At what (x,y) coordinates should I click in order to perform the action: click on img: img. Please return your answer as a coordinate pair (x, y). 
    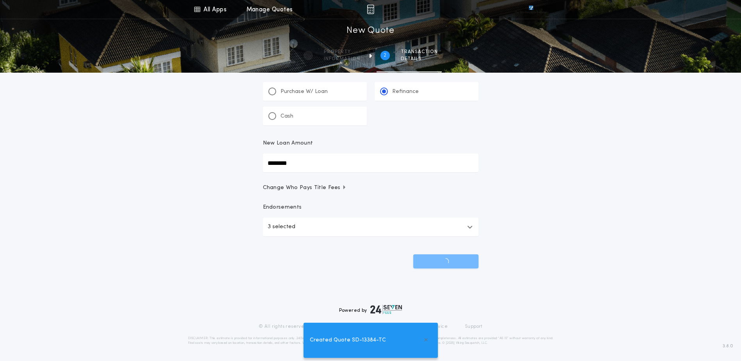
    Looking at the image, I should click on (371, 9).